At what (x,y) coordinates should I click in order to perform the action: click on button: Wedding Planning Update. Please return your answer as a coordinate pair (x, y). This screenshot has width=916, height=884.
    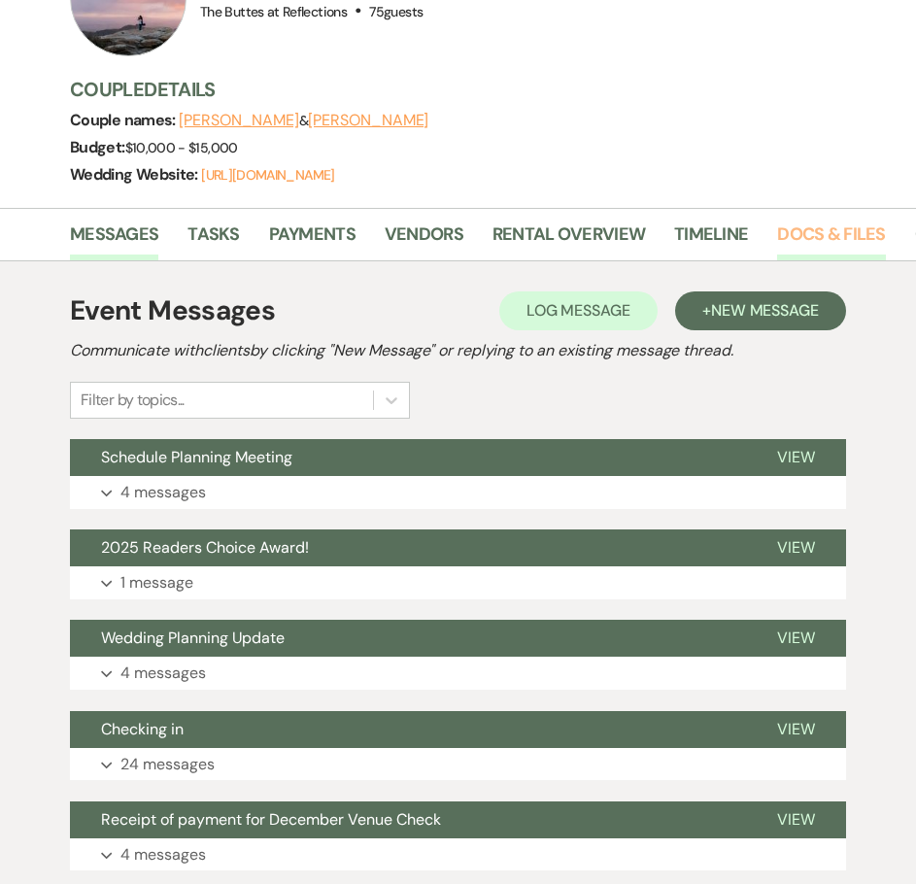
    Looking at the image, I should click on (408, 638).